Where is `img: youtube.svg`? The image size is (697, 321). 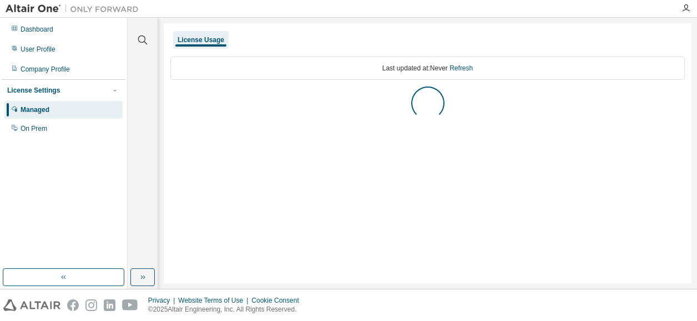
img: youtube.svg is located at coordinates (130, 305).